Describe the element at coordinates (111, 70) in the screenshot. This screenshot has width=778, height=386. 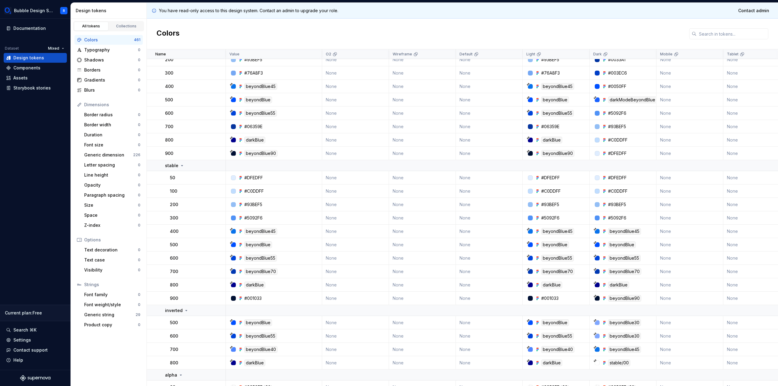
I see `div: Borders` at that location.